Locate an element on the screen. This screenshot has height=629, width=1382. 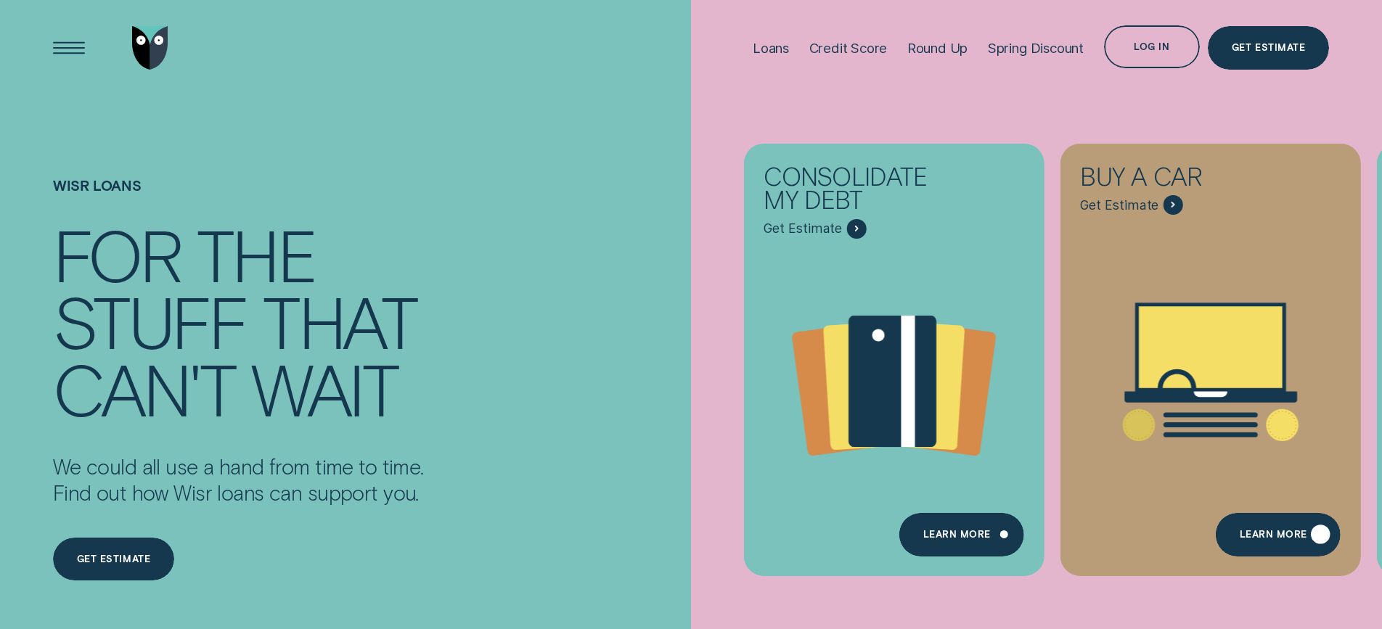
button: Log in is located at coordinates (1152, 46).